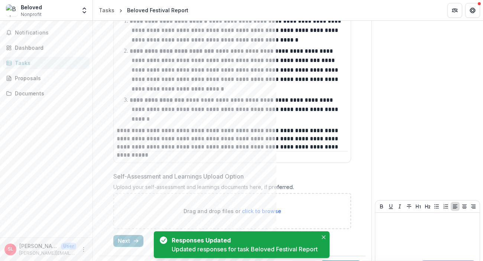 The image size is (483, 261). I want to click on div: Responses Updated, so click(243, 240).